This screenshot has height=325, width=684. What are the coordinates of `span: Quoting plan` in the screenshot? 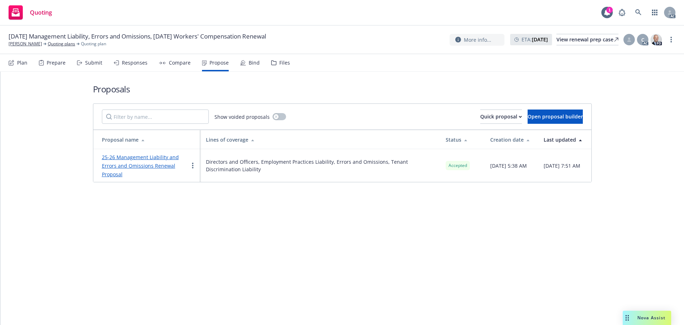 It's located at (93, 44).